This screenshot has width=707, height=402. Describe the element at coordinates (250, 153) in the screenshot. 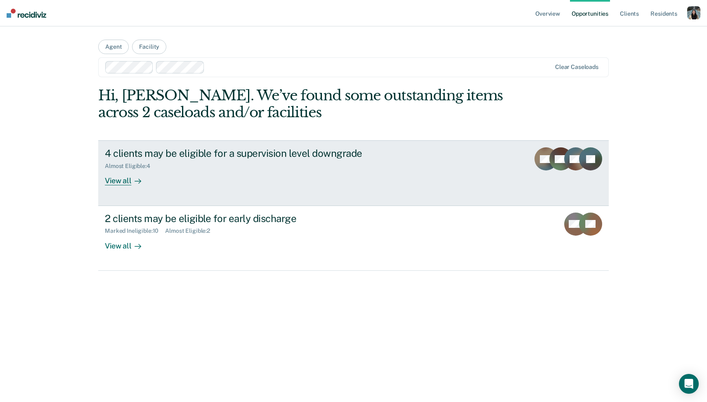

I see `div: 4 clients may be eligible for a supervision level downgrade` at that location.